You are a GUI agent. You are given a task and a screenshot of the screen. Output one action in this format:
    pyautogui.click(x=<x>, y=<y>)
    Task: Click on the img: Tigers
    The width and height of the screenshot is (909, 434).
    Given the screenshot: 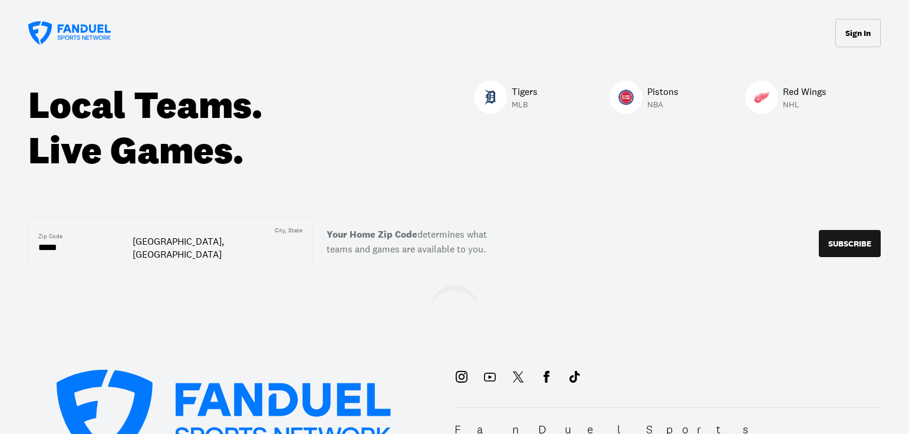 What is the action you would take?
    pyautogui.click(x=490, y=97)
    